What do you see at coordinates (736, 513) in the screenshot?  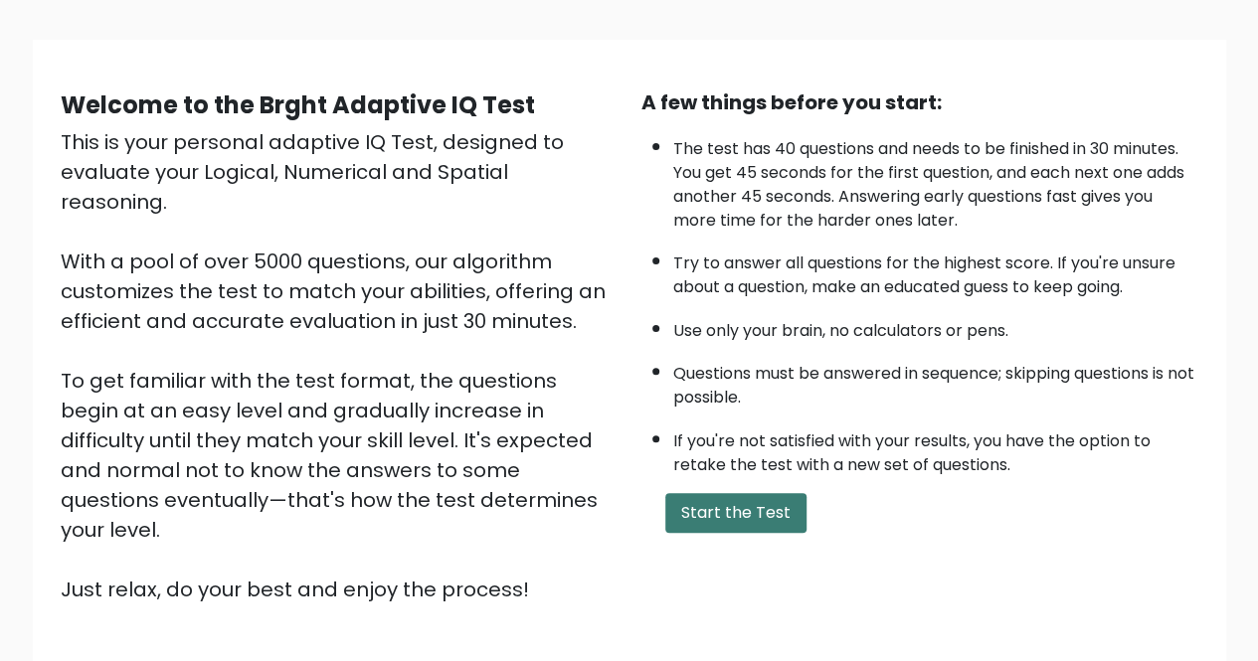 I see `button: Start the Test` at bounding box center [736, 513].